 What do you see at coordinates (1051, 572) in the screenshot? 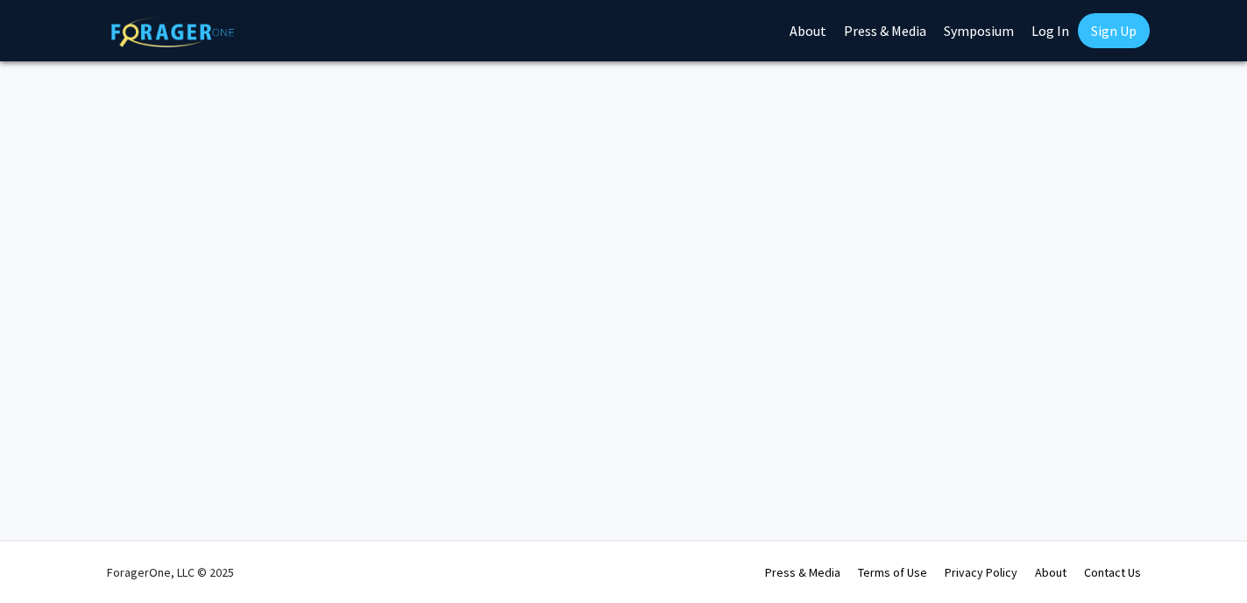
I see `a: About` at bounding box center [1051, 572].